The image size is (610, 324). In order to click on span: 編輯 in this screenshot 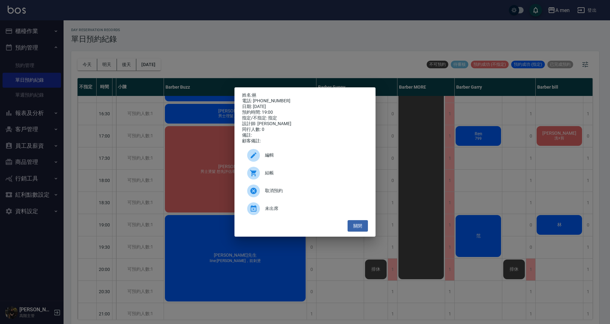, I will do `click(314, 155)`.